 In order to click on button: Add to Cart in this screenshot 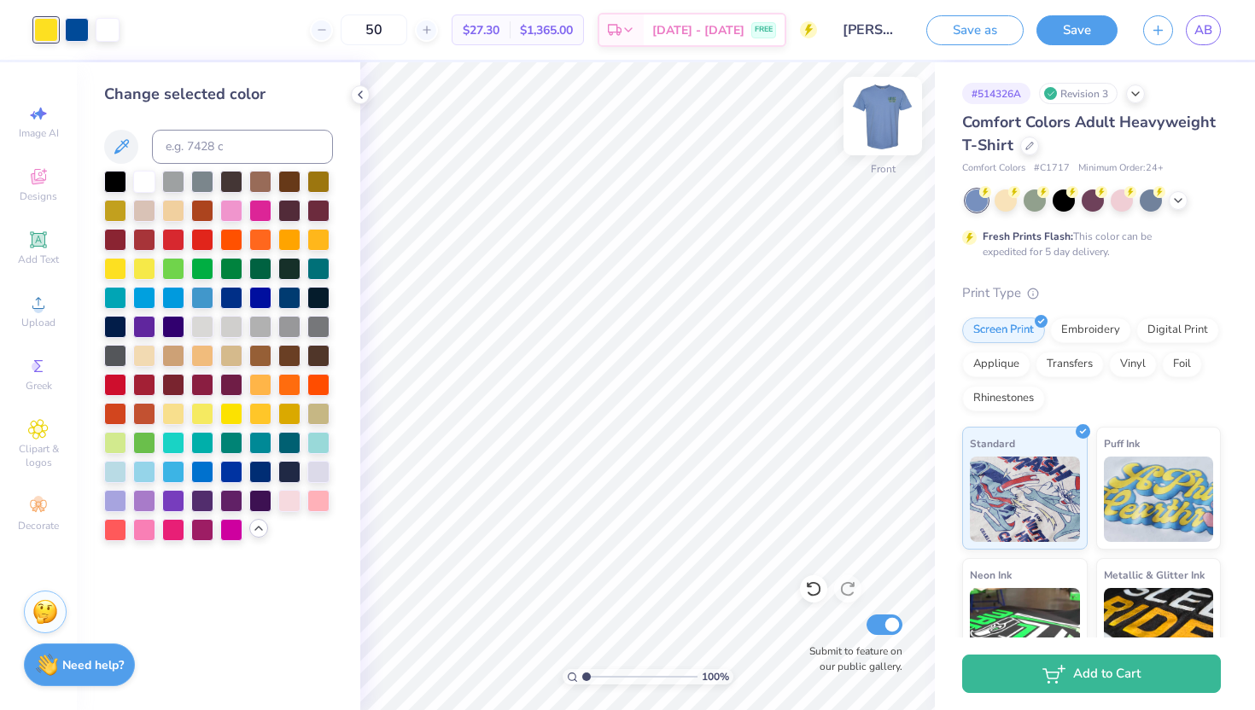, I will do `click(1091, 673)`.